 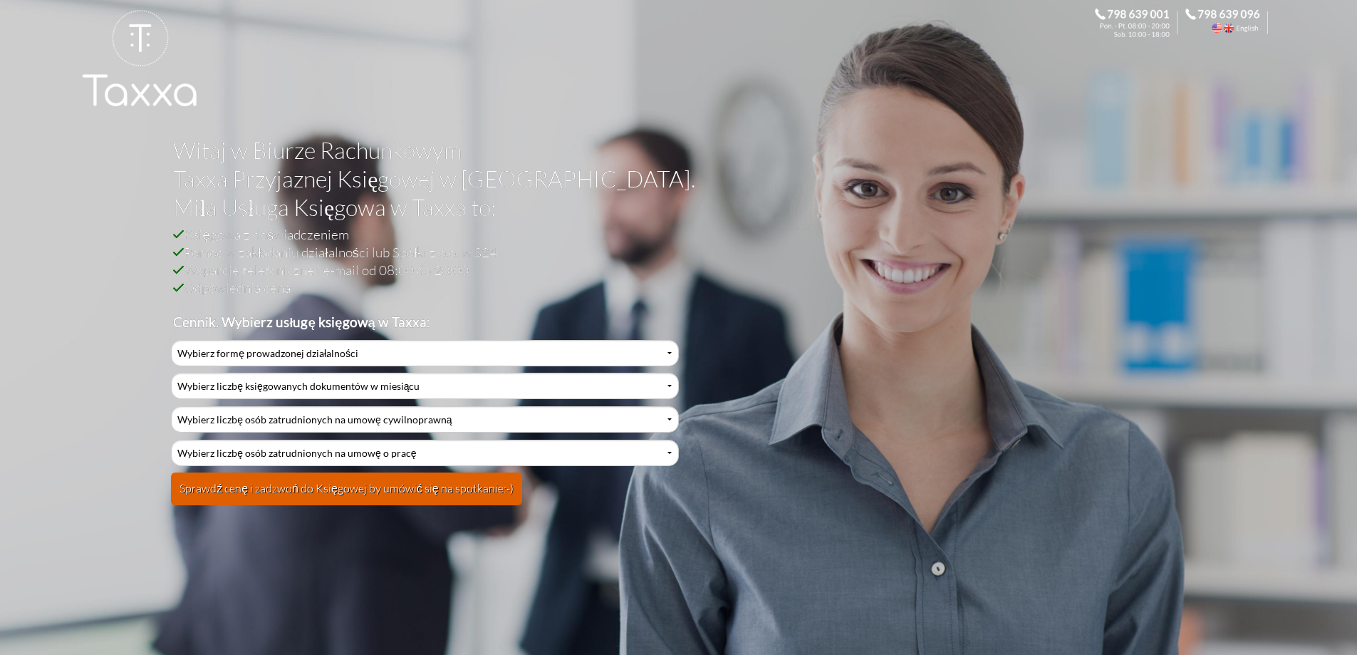 I want to click on h2: Księgowa z doświadczeniem Pomoc w zakładaniu działalności lub Spółki z o.o. w S24 Wsparcie telefo..., so click(x=670, y=278).